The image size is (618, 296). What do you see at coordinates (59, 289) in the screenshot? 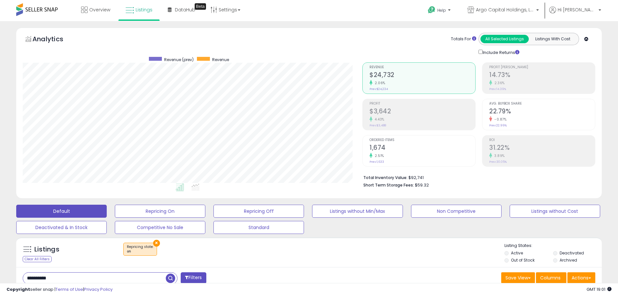
I see `div: seller snap | |` at bounding box center [59, 289].